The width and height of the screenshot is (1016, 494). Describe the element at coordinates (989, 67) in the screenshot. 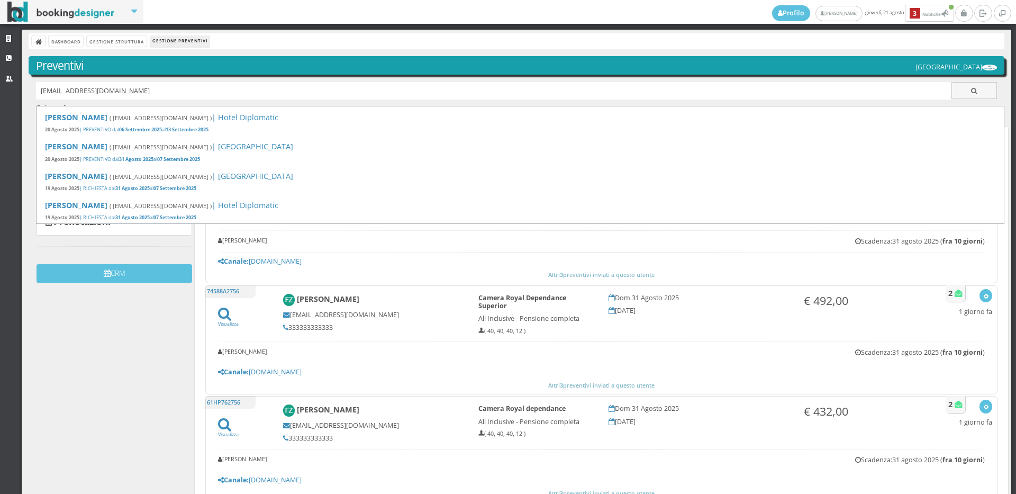

I see `img: ea773b7e7d3611ed9c9d0608f5526cb6.png` at that location.